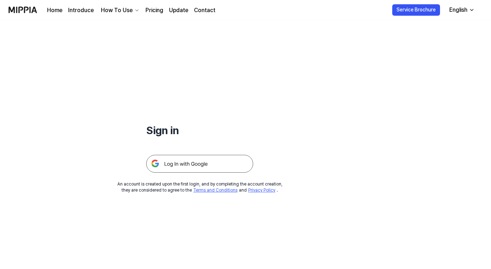 The image size is (491, 269). What do you see at coordinates (416, 10) in the screenshot?
I see `a: Service Brochure` at bounding box center [416, 10].